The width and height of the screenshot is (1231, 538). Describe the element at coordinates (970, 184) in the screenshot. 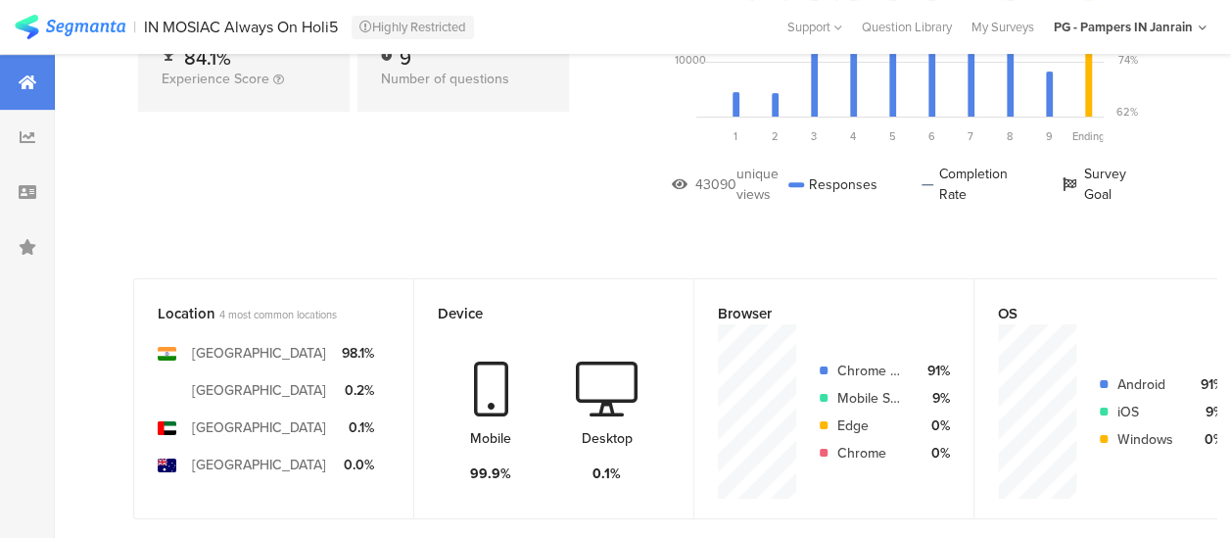

I see `div: Completion Rate` at that location.